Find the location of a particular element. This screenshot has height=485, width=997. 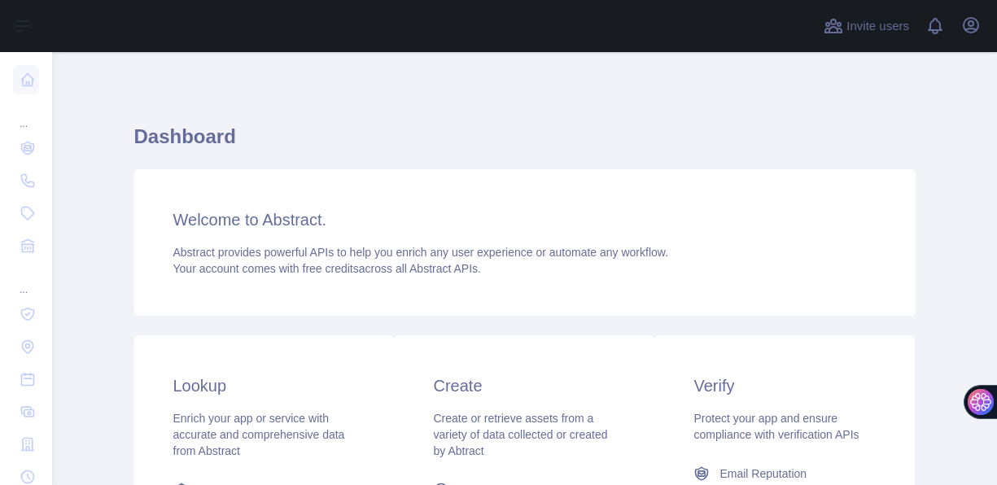

button: Invite users is located at coordinates (866, 26).